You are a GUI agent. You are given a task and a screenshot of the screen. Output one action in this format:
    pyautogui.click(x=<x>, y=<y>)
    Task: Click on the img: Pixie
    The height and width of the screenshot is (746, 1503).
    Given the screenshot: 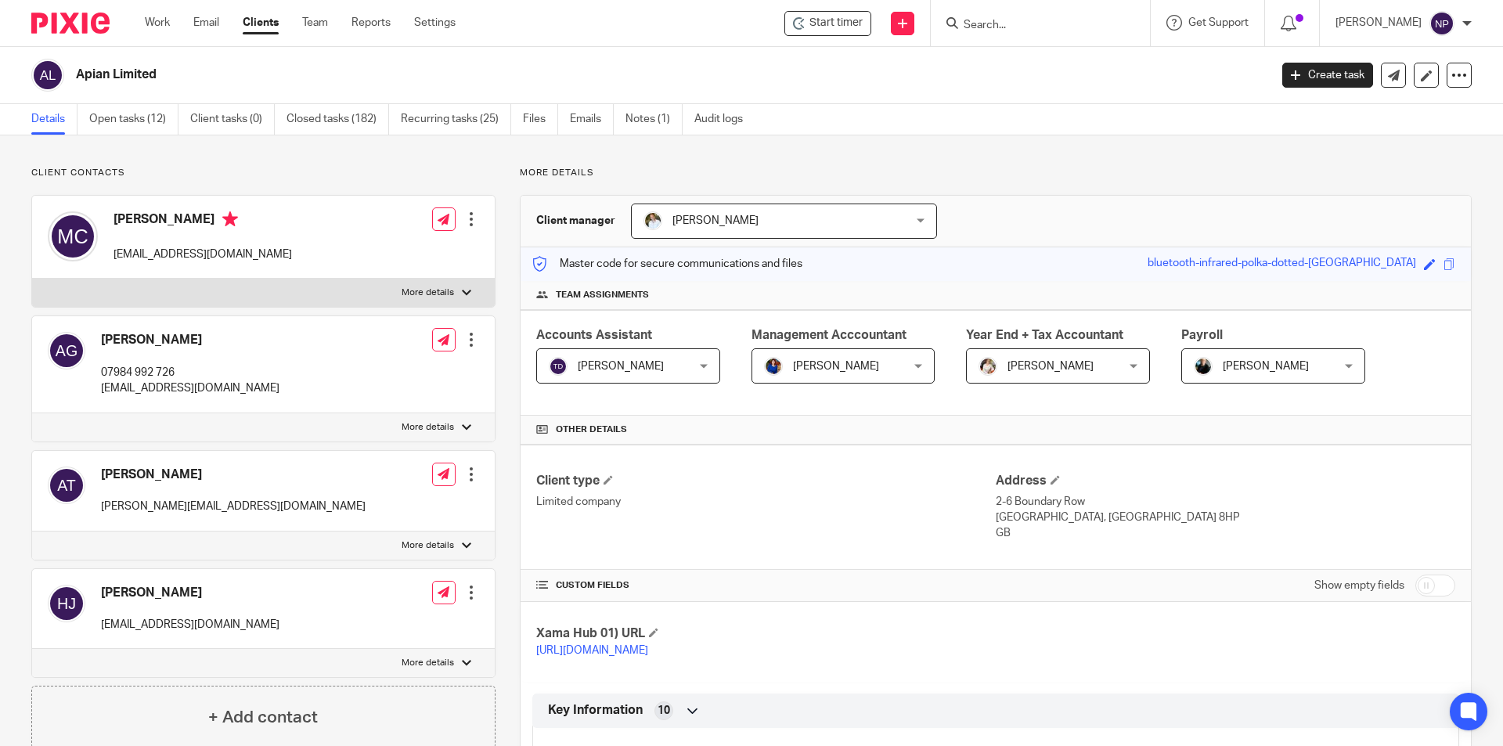 What is the action you would take?
    pyautogui.click(x=70, y=23)
    